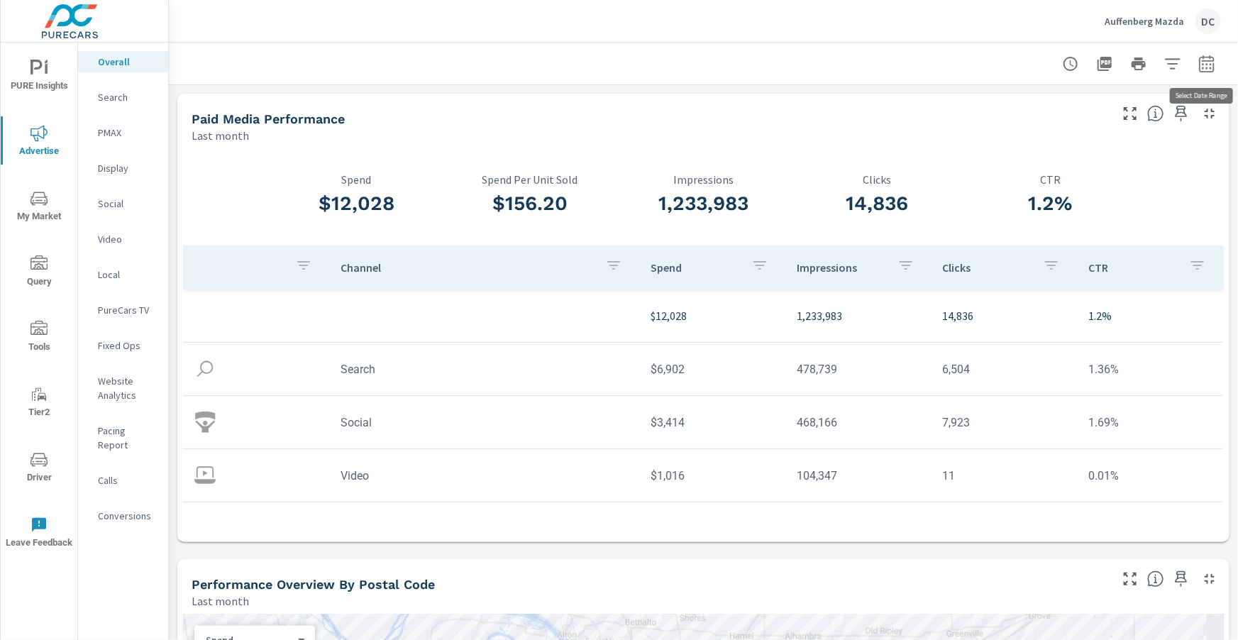 This screenshot has width=1238, height=640. Describe the element at coordinates (39, 304) in the screenshot. I see `div: nav menu` at that location.